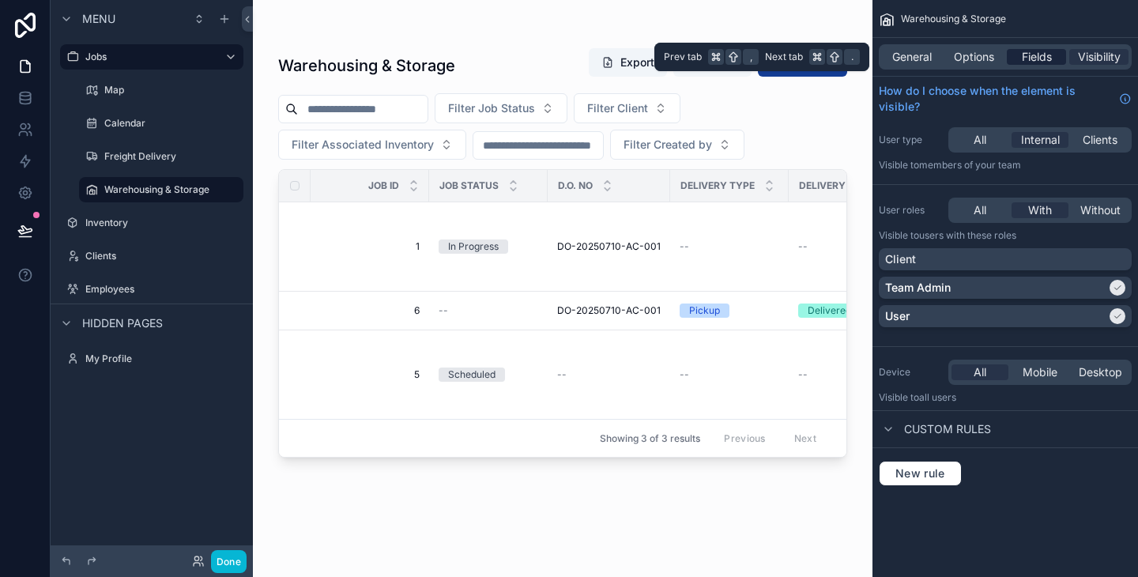 The width and height of the screenshot is (1138, 577). What do you see at coordinates (953, 19) in the screenshot?
I see `span: Warehousing & Storage` at bounding box center [953, 19].